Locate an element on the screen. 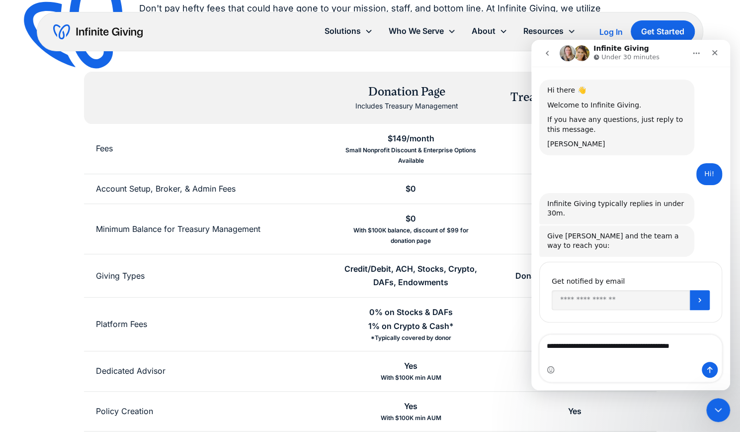 This screenshot has width=740, height=432. div: Hi there 👋Welcome to Infinite Giving.If you have any questions, just reply to this message.[PERSO... is located at coordinates (86, 78).